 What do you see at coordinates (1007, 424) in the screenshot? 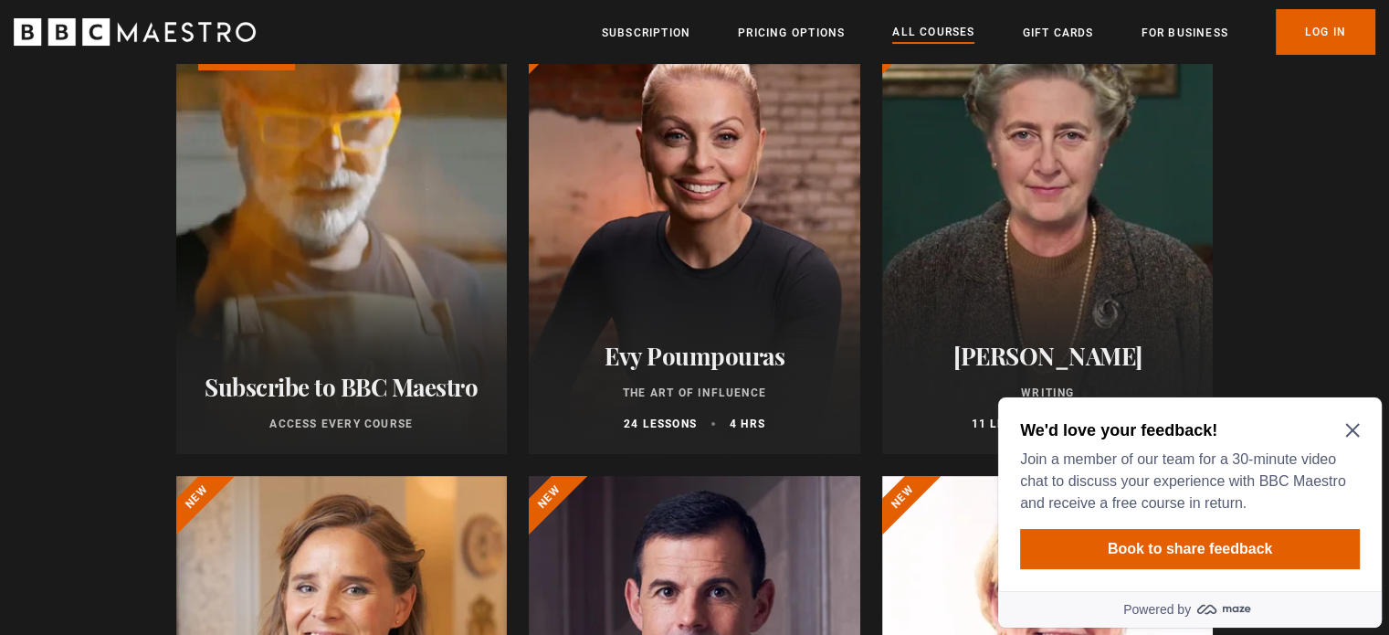
I see `p: 11 lessons` at bounding box center [1007, 424].